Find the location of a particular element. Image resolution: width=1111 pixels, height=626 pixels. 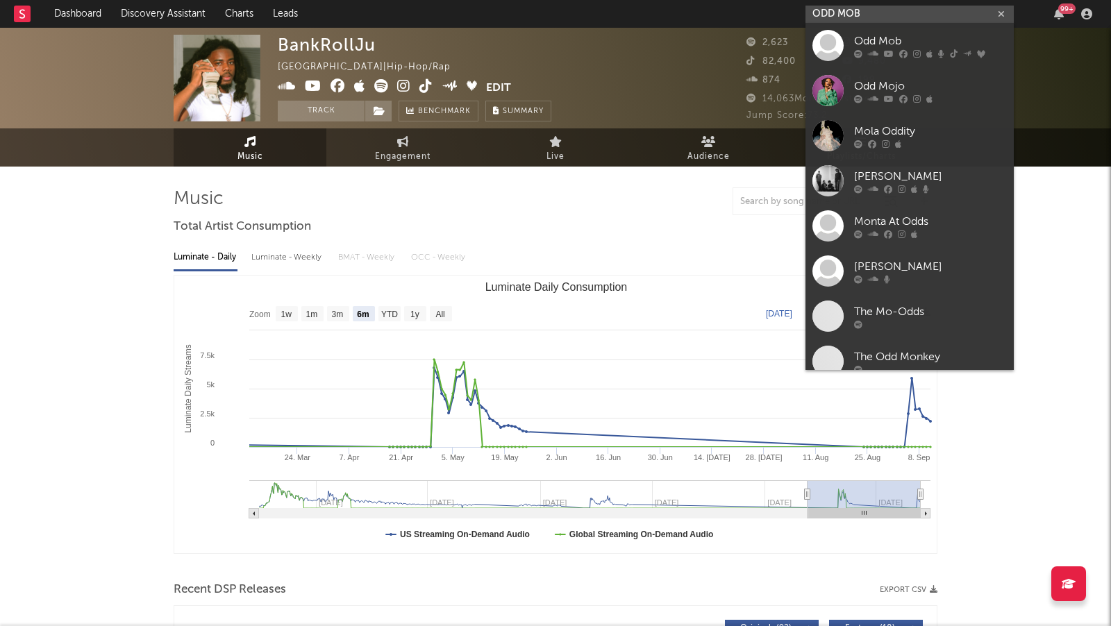

text: Global Streaming On-Demand Audio is located at coordinates (641, 534).